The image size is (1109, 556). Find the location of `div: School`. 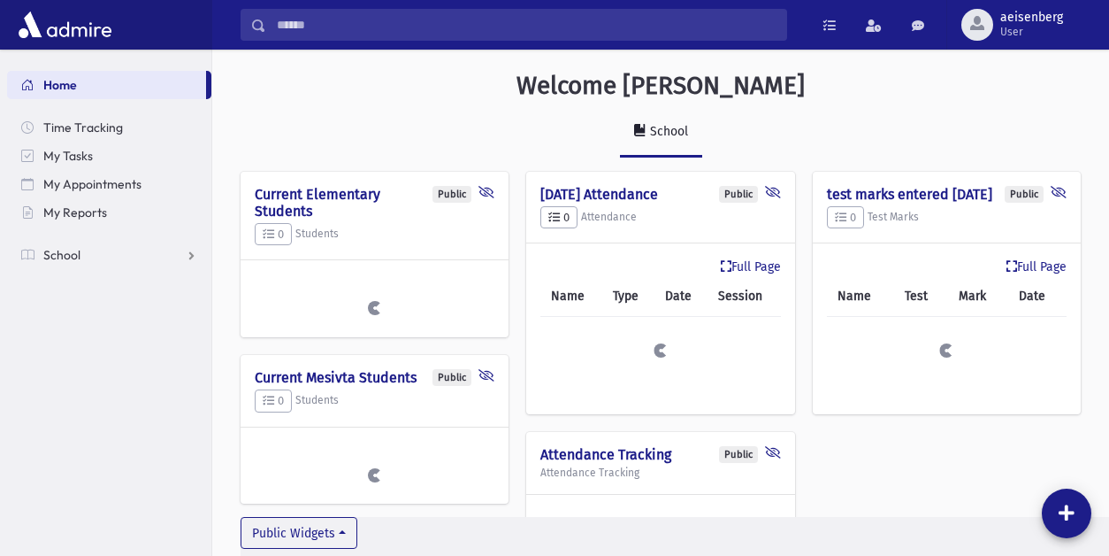

div: School is located at coordinates (667, 131).